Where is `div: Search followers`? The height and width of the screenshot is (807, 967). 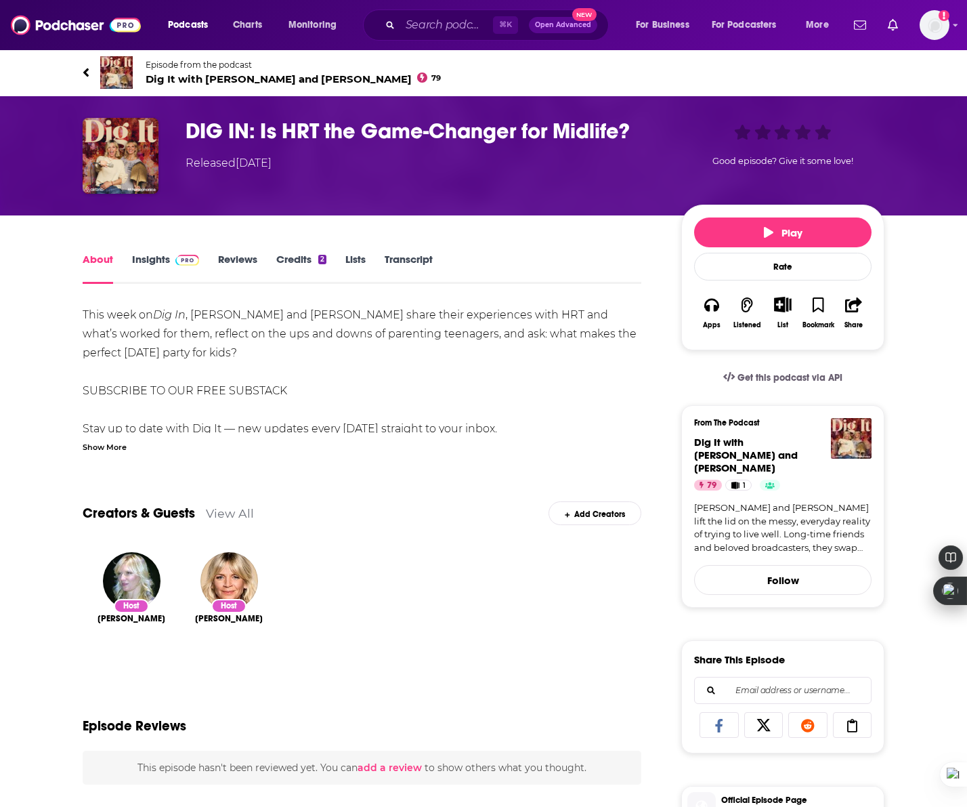 div: Search followers is located at coordinates (783, 690).